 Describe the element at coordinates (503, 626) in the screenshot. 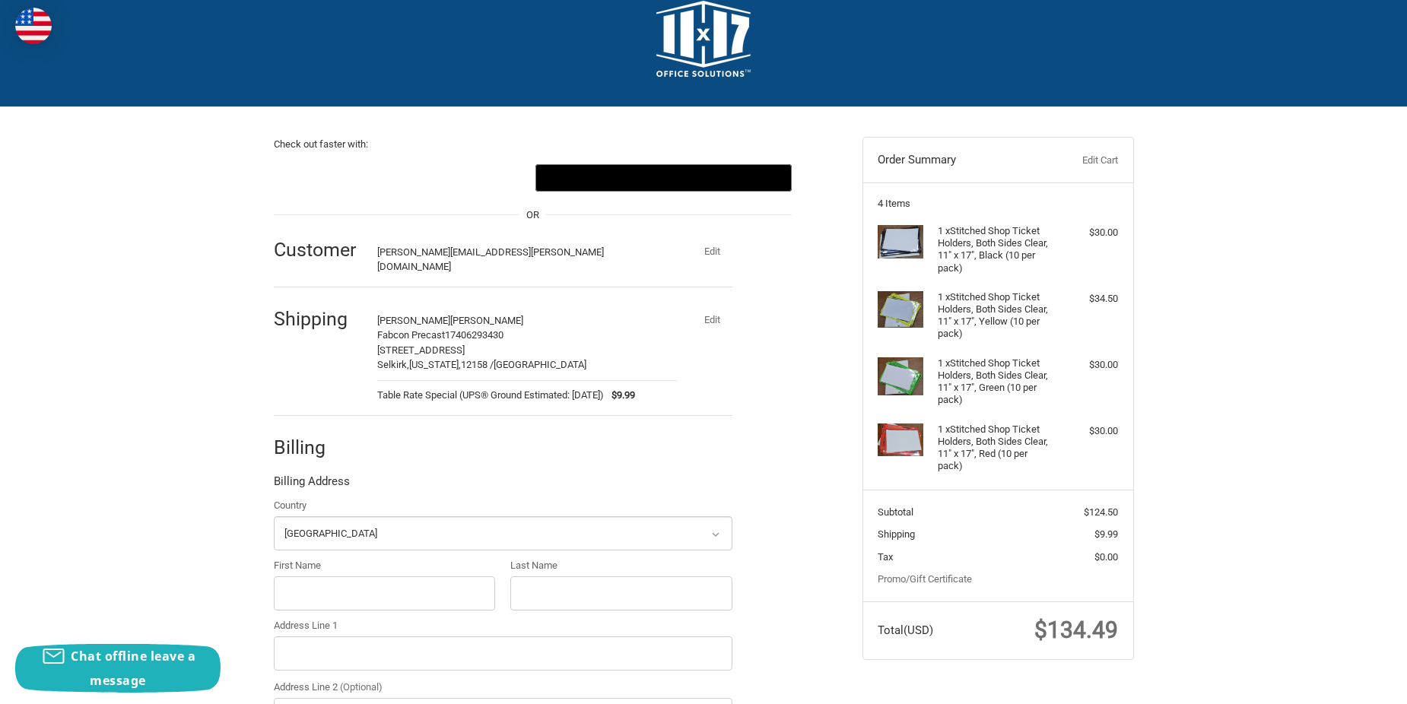

I see `label: Address Line 1` at that location.